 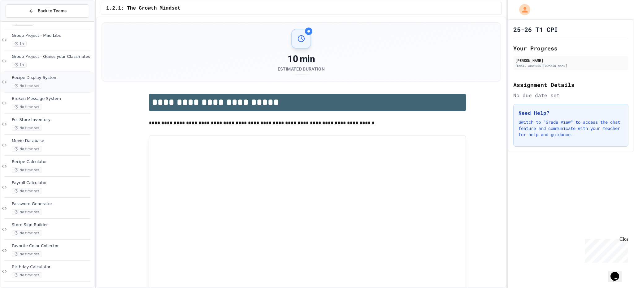 I want to click on span: Favorite Color Collector, so click(x=52, y=246).